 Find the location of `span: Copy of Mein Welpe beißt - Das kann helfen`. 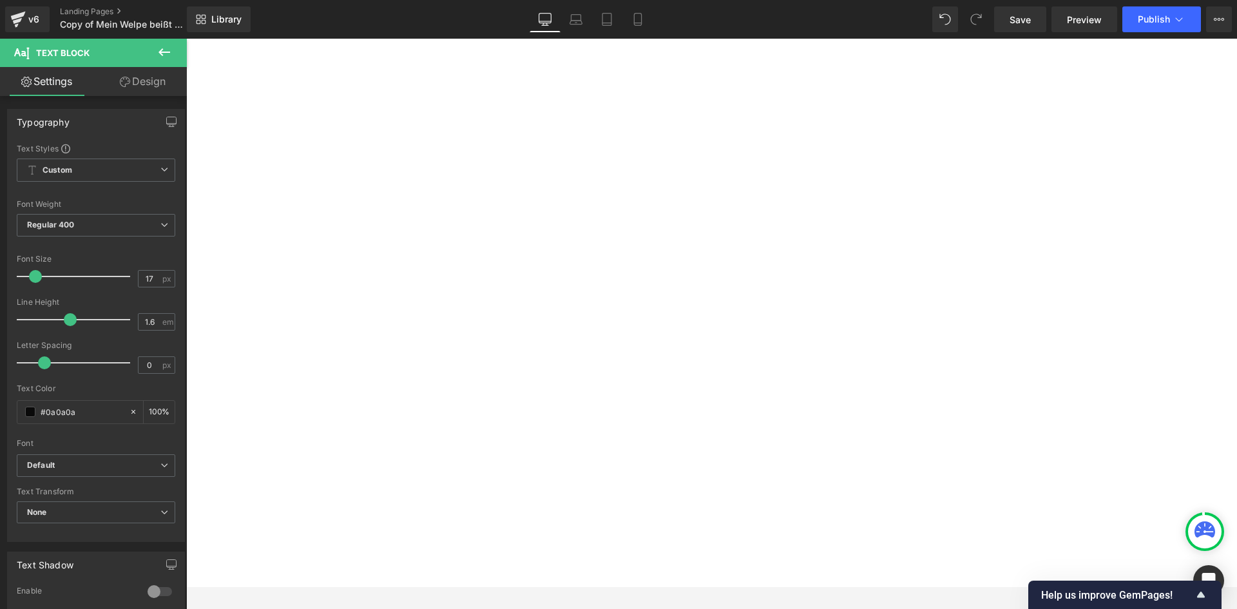

span: Copy of Mein Welpe beißt - Das kann helfen is located at coordinates (122, 24).